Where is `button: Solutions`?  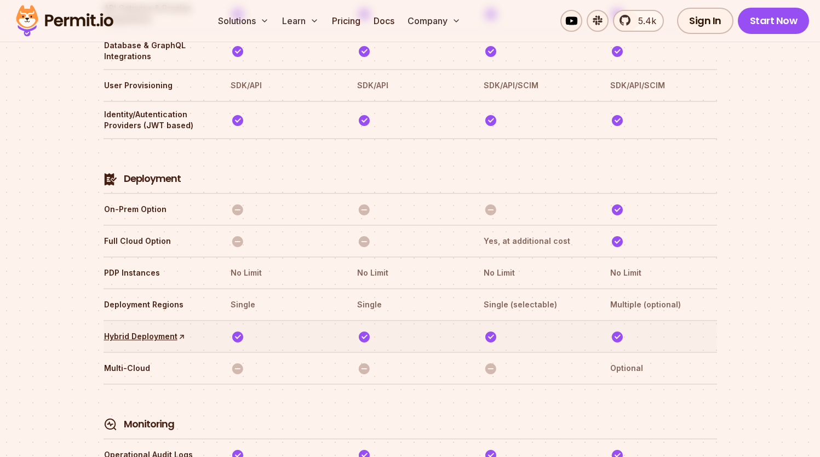 button: Solutions is located at coordinates (243, 21).